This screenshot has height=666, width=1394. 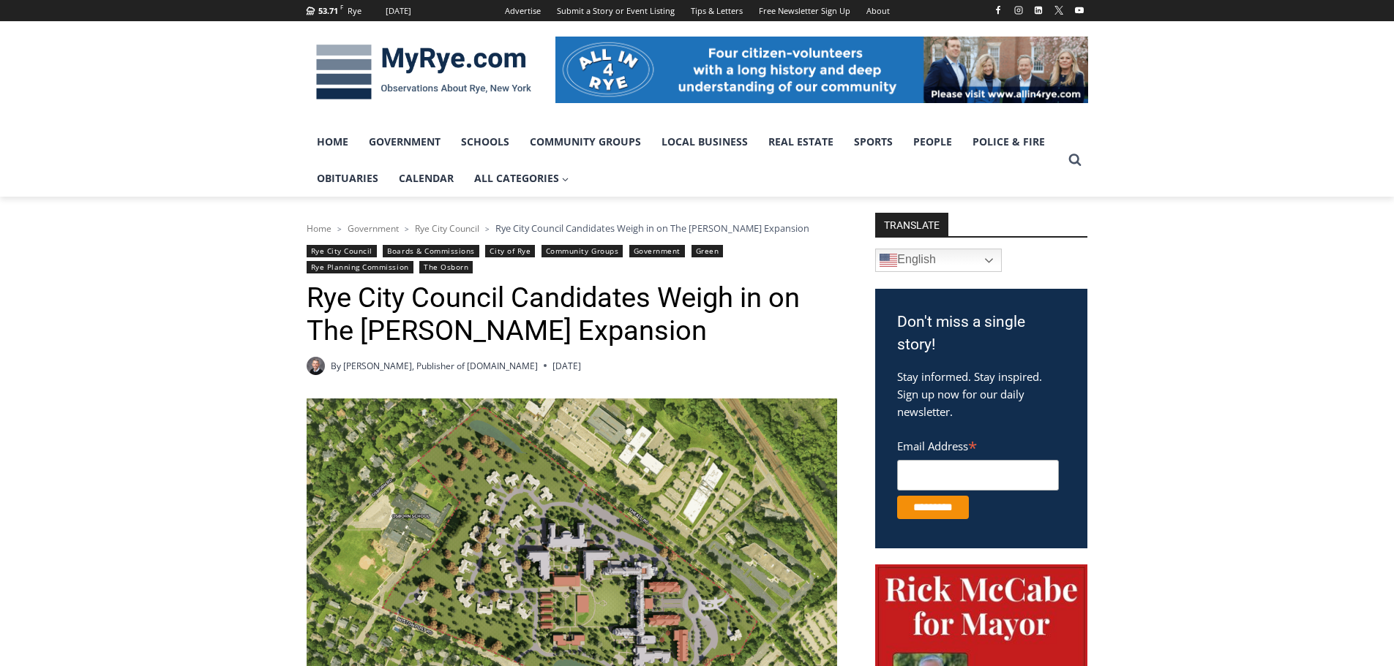 What do you see at coordinates (447, 228) in the screenshot?
I see `span: Rye City Council` at bounding box center [447, 228].